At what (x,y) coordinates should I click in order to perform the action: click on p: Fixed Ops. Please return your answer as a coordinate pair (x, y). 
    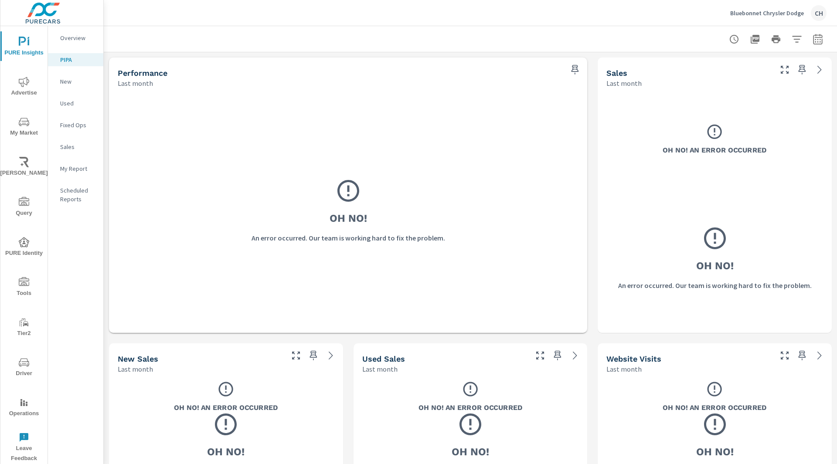
    Looking at the image, I should click on (78, 125).